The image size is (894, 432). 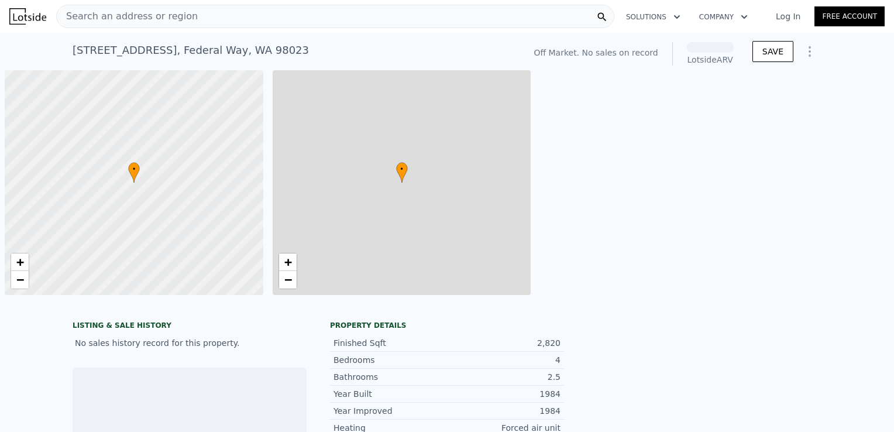 What do you see at coordinates (447, 325) in the screenshot?
I see `div: Property details` at bounding box center [447, 325].